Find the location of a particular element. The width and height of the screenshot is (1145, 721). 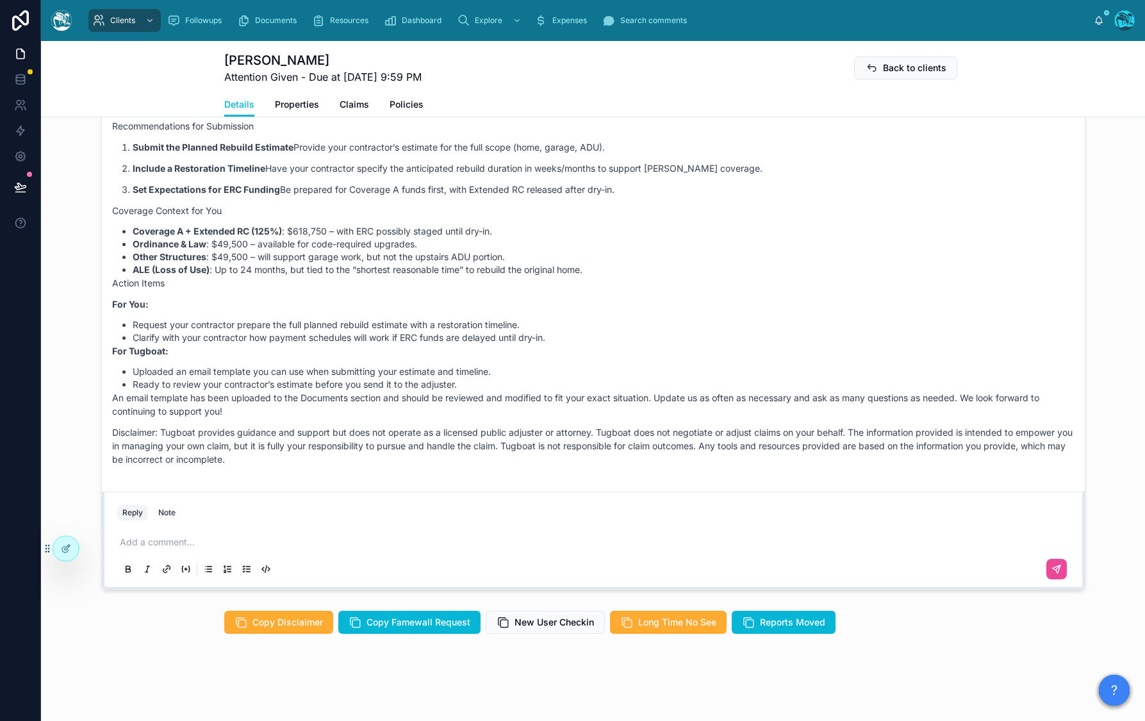

li: : $49,500 – will support garage work, but not the upstairs ADU portion. is located at coordinates (604, 257).